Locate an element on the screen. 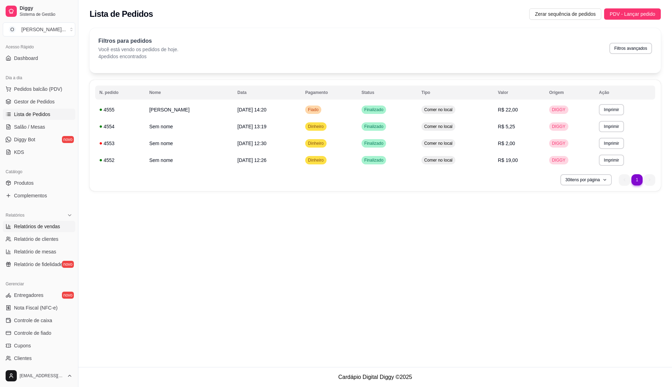  span: Produtos is located at coordinates (24, 183).